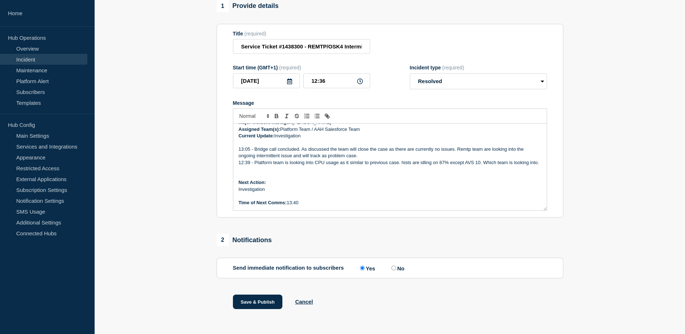  I want to click on button: Toggle bulleted list, so click(317, 116).